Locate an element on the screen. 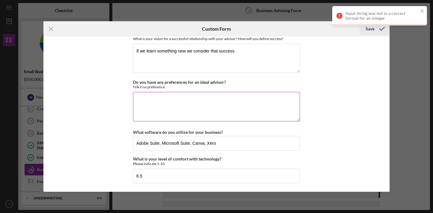 Image resolution: width=433 pixels, height=213 pixels. div: Input string was not in a correct format for an integer is located at coordinates (382, 16).